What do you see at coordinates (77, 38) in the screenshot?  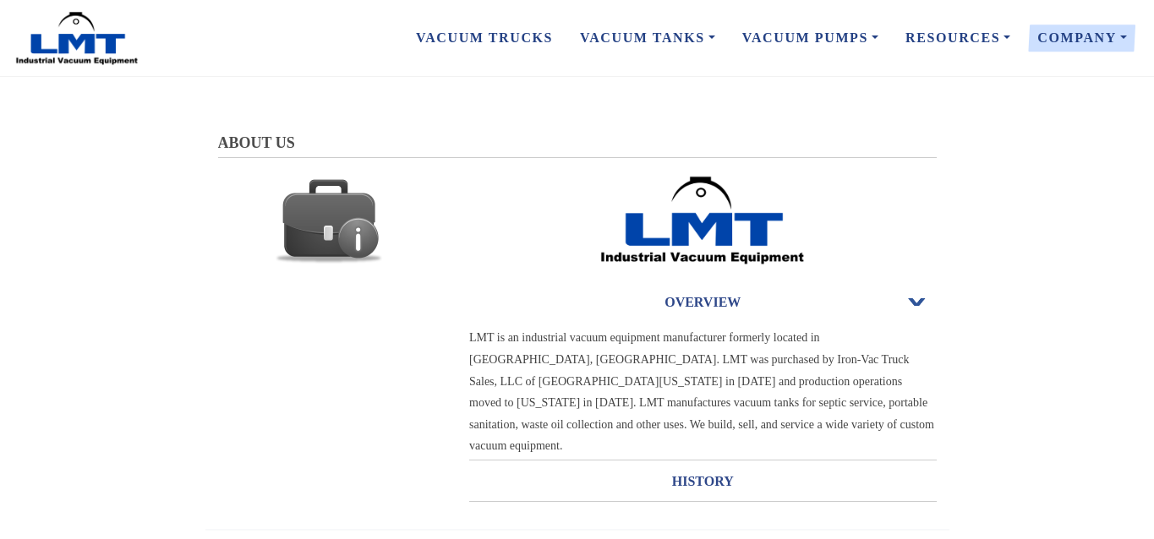 I see `img: LMT` at bounding box center [77, 38].